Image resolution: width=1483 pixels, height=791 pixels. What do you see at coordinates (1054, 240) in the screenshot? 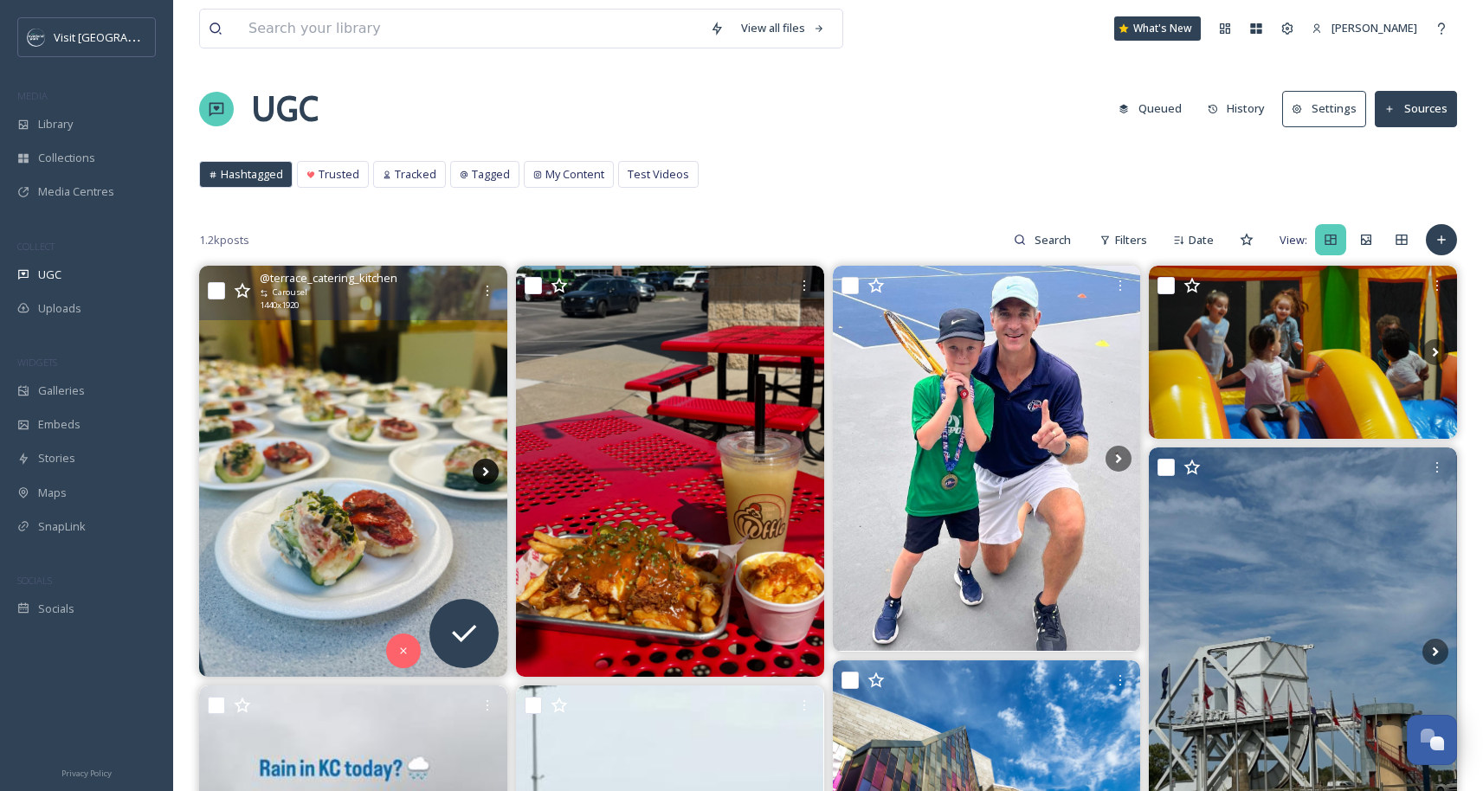
I see `input: Search` at bounding box center [1054, 240].